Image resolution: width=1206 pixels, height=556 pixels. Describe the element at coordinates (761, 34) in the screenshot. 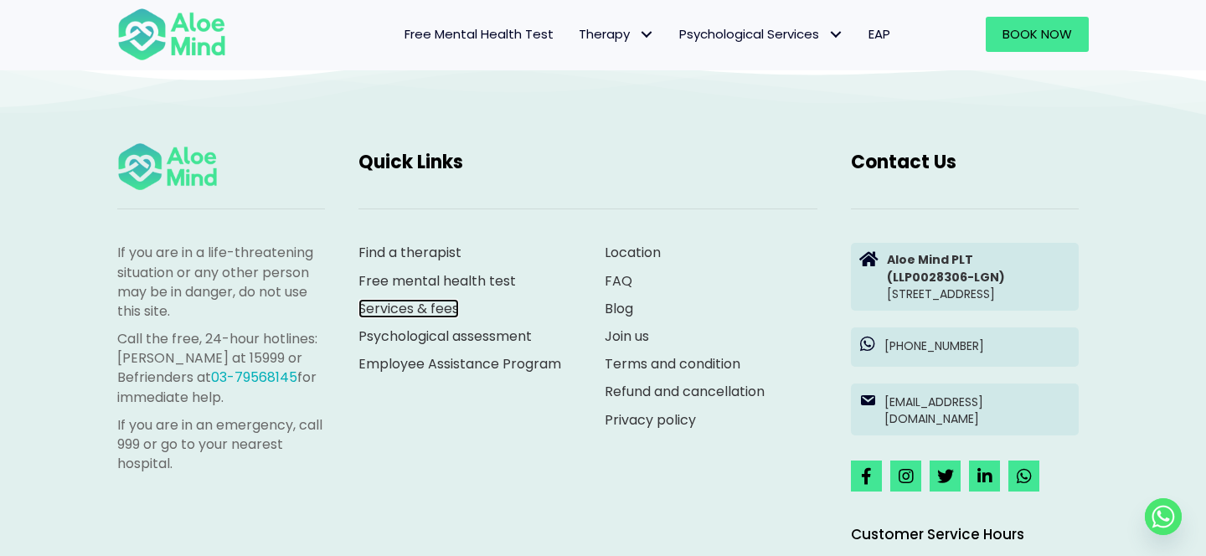

I see `a: Psychological ServicesPsychological Services: submenu` at that location.